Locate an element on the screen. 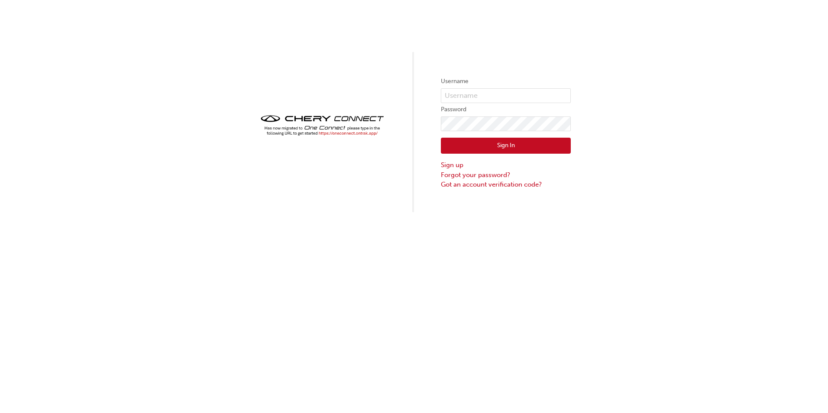 Image resolution: width=828 pixels, height=413 pixels. input: Username is located at coordinates (506, 96).